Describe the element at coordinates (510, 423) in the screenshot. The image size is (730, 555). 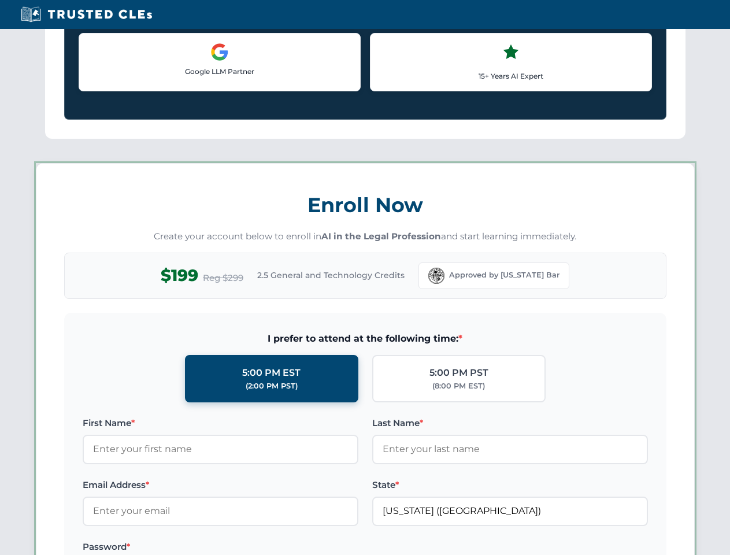
I see `label: Last Name` at that location.